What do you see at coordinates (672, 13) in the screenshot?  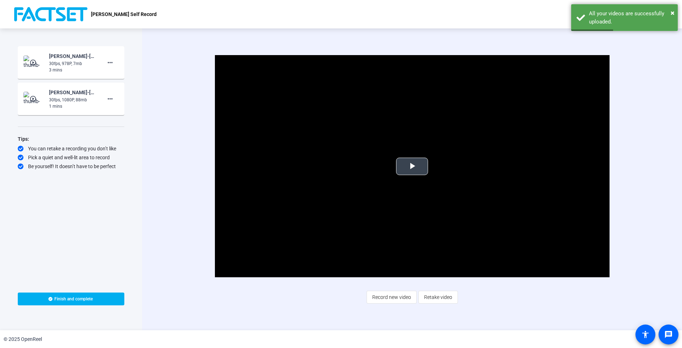 I see `button: Close` at bounding box center [672, 13].